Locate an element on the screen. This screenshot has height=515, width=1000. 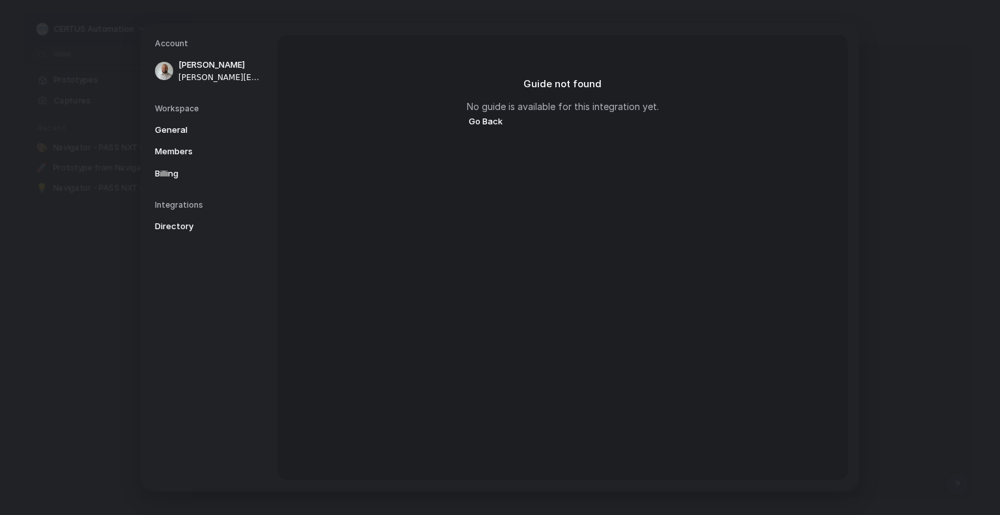
span: Members is located at coordinates (197, 152).